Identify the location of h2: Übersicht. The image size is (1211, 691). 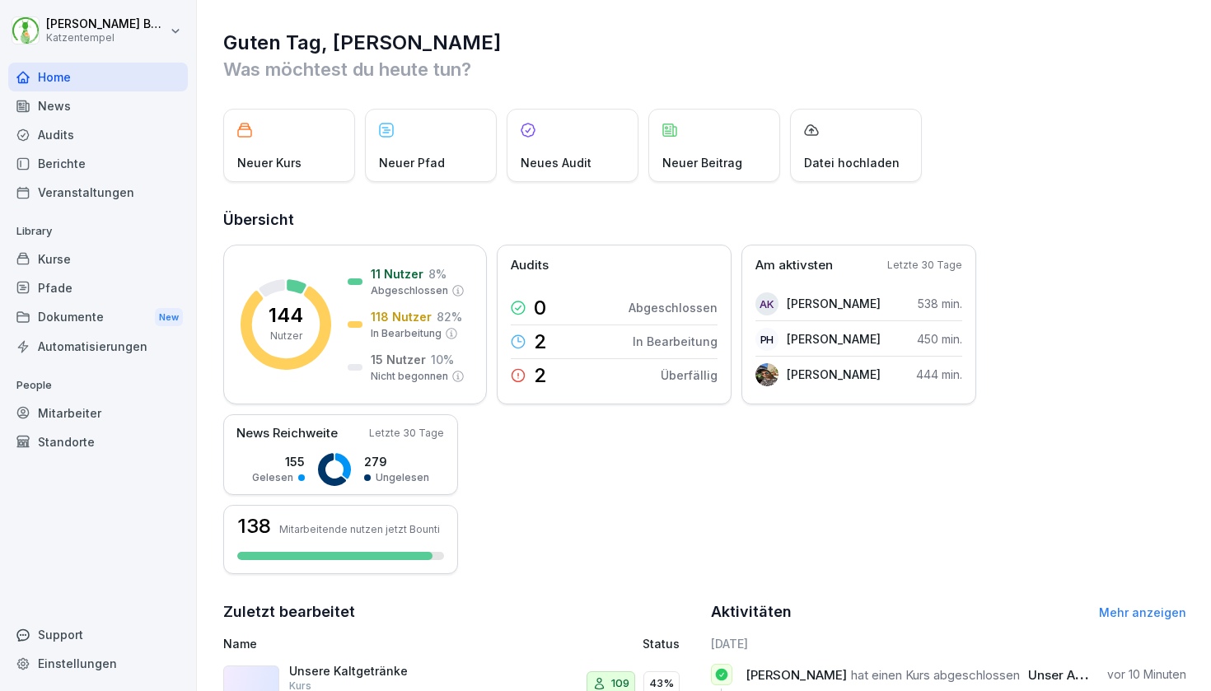
(704, 220).